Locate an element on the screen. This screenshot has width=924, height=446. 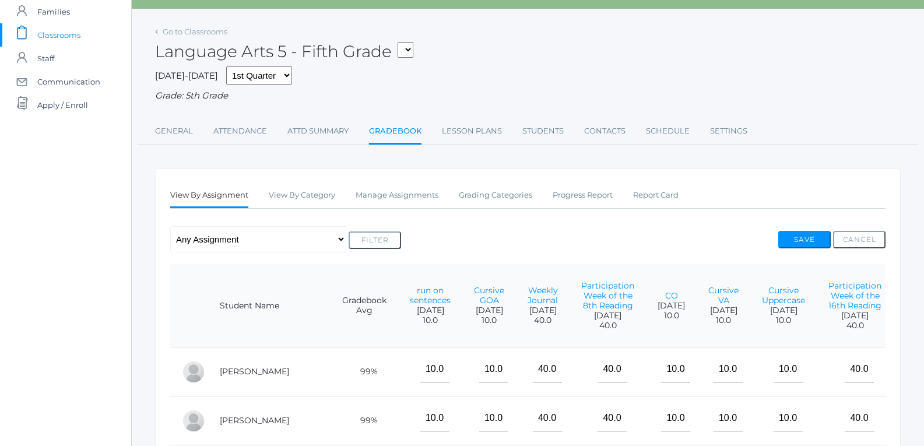
a: View By Category is located at coordinates (302, 195).